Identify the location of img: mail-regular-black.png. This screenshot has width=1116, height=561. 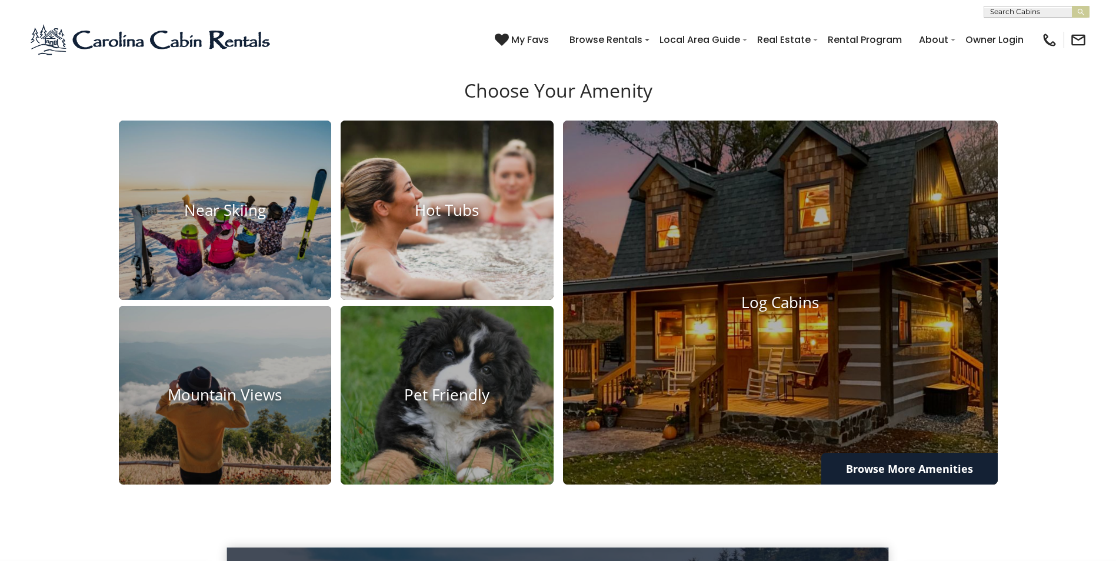
(1078, 40).